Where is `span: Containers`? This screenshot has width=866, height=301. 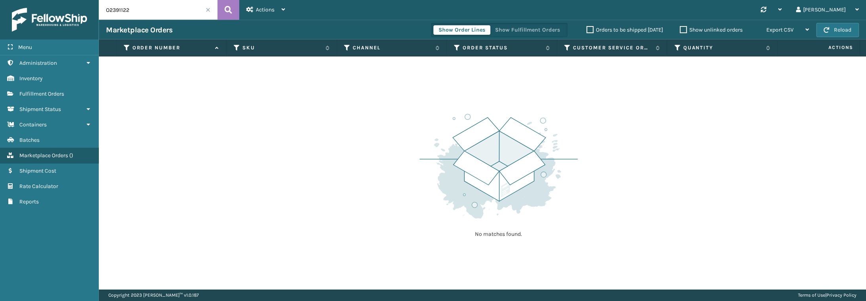 span: Containers is located at coordinates (33, 125).